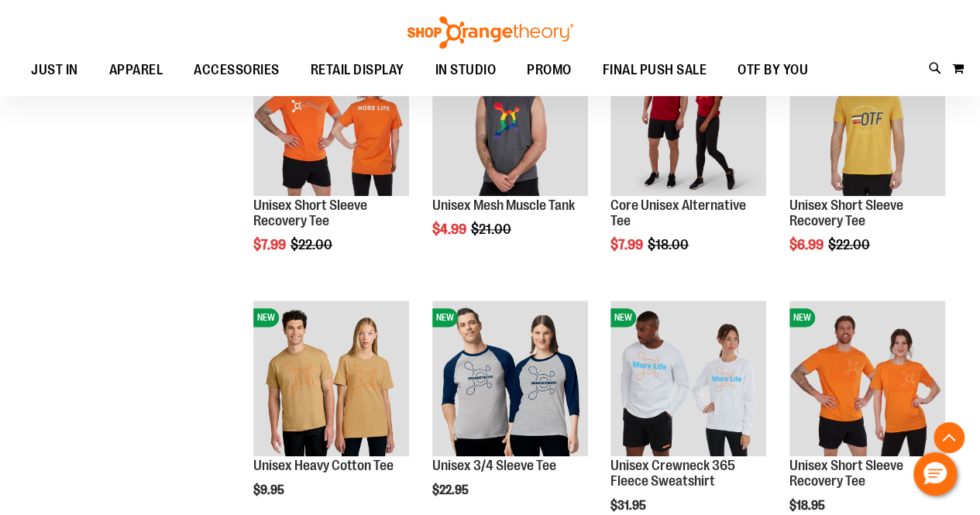 The height and width of the screenshot is (515, 980). Describe the element at coordinates (867, 378) in the screenshot. I see `img: Unisex Short Sleeve Recovery Tee` at that location.